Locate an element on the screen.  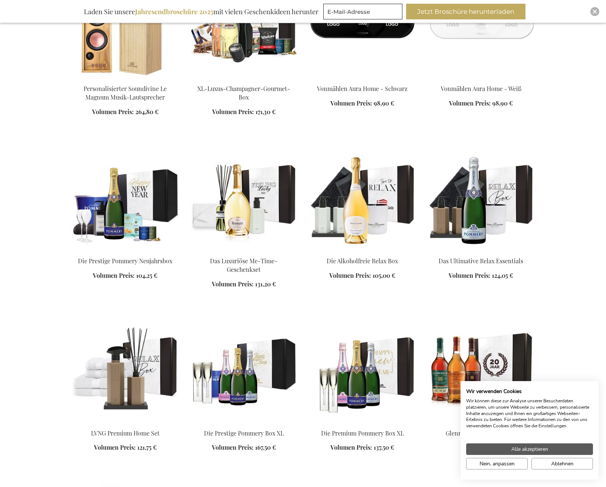
img: The Ultimate Relax Essentials is located at coordinates (481, 198).